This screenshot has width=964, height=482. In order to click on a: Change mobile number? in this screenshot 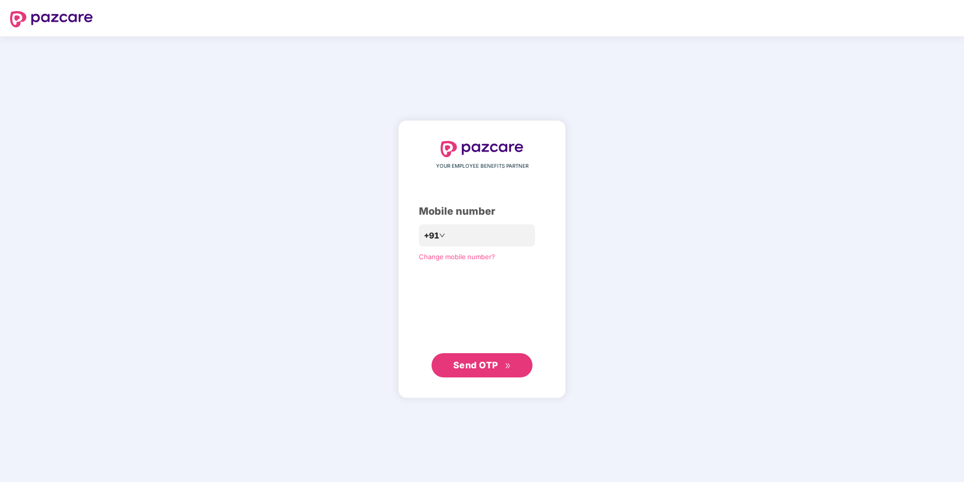, I will do `click(457, 256)`.